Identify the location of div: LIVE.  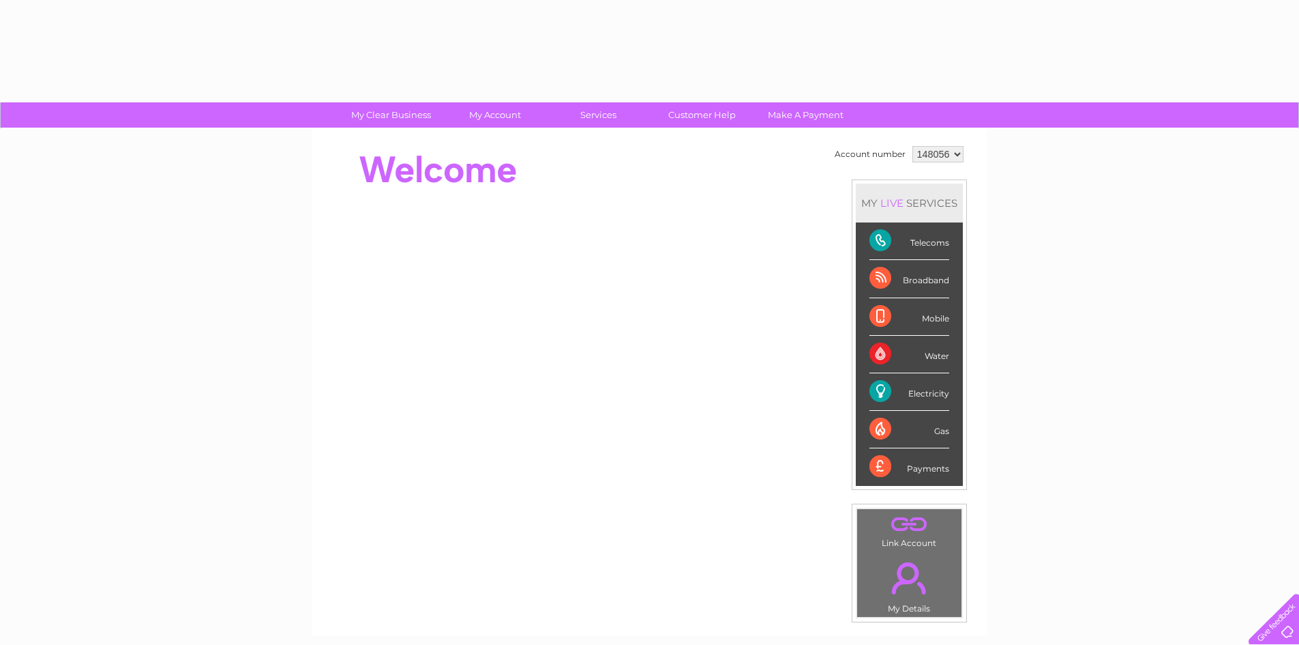
(892, 203).